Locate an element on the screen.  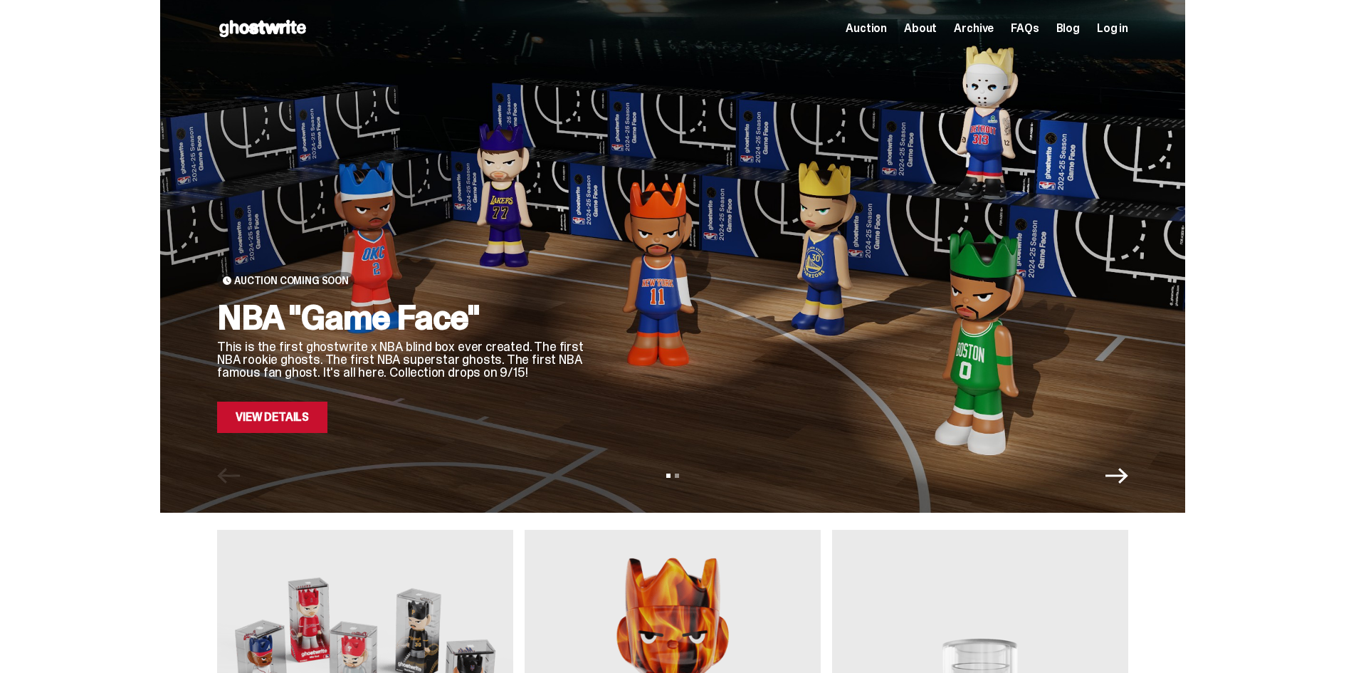
span: Archive is located at coordinates (974, 28).